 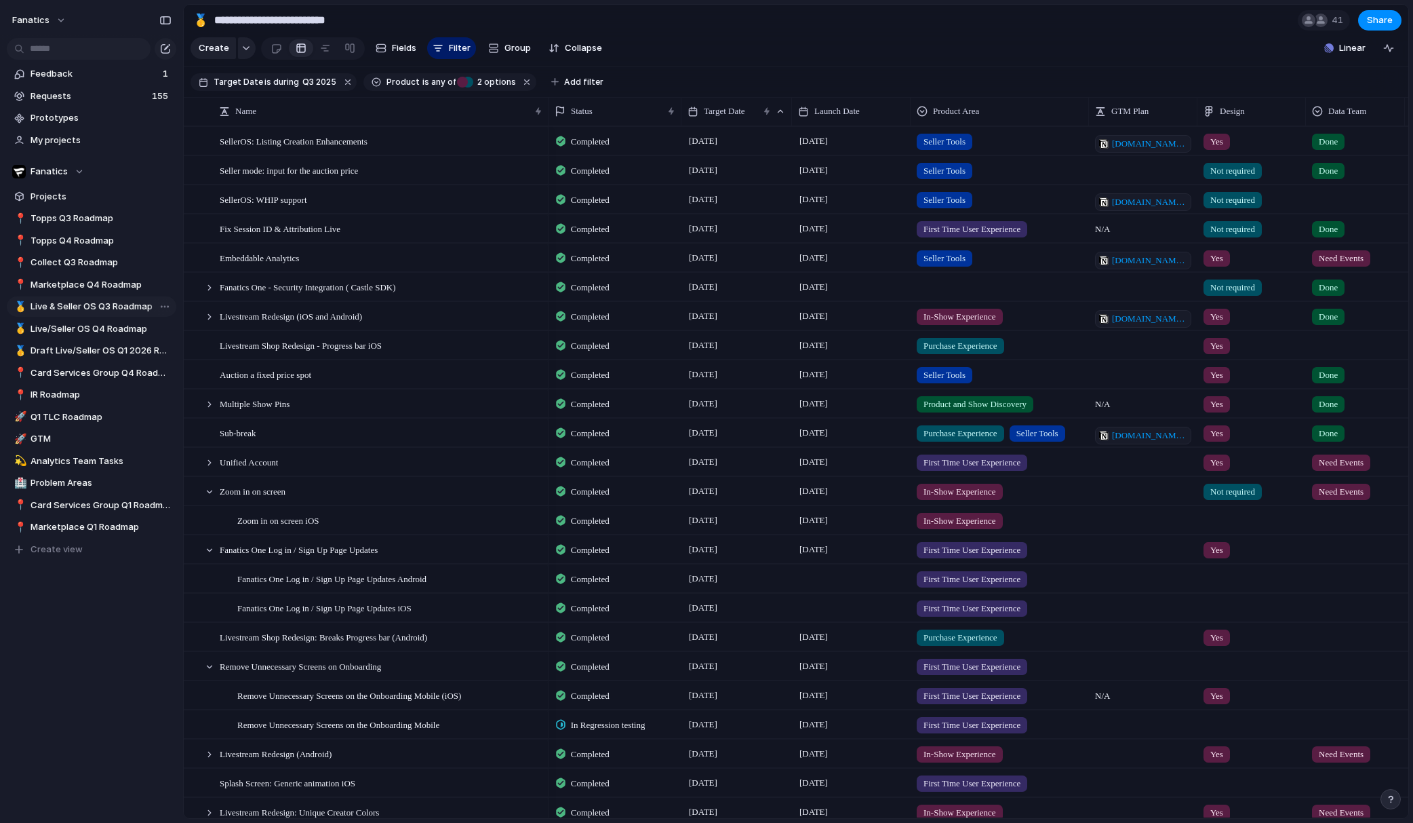 I want to click on span: Livestream Redesign (iOS and Android), so click(x=291, y=315).